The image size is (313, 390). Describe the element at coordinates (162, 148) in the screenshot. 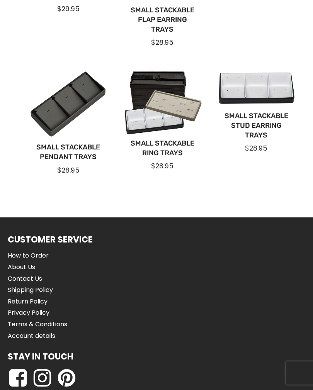

I see `a: Small Stackable Ring Trays` at that location.